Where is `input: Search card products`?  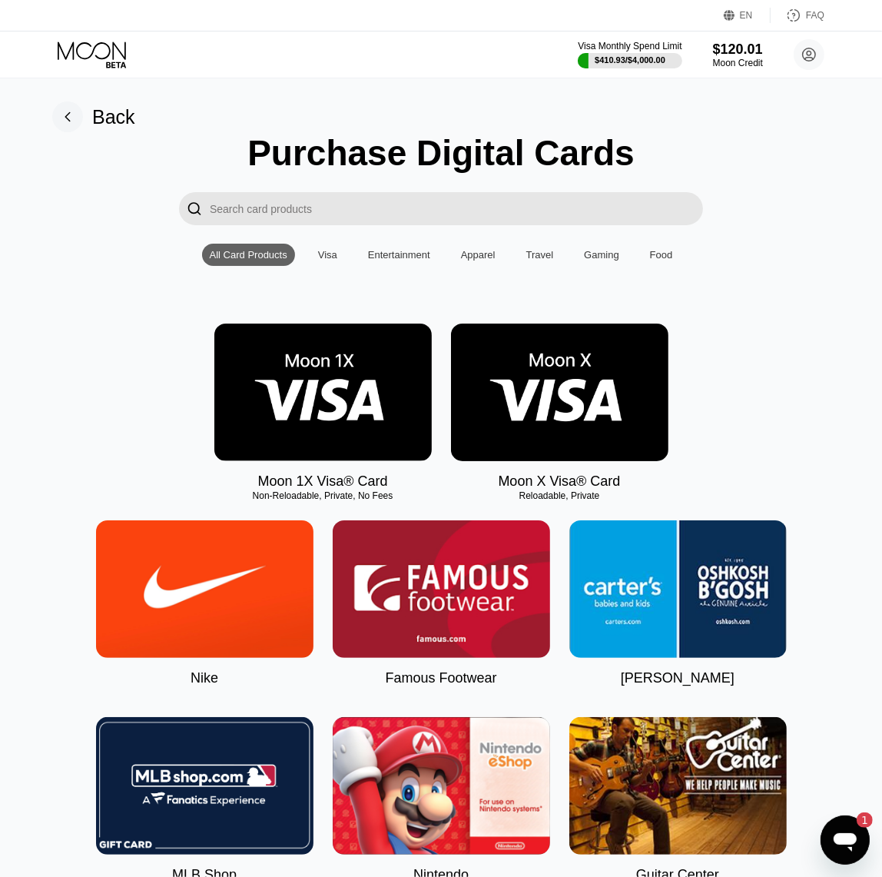
input: Search card products is located at coordinates (457, 208).